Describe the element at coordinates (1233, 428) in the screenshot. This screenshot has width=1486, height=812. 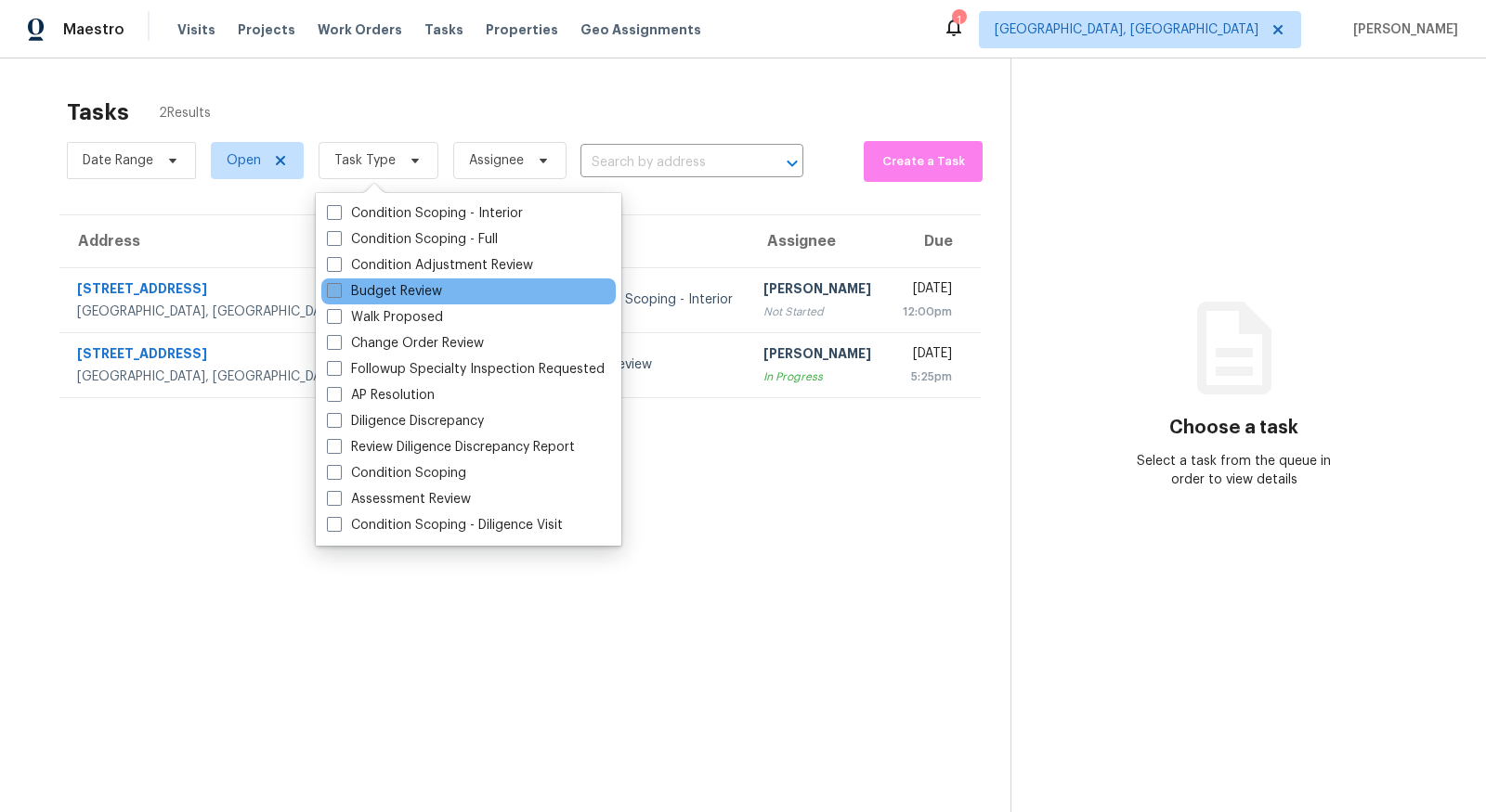
I see `h3: Choose a task` at that location.